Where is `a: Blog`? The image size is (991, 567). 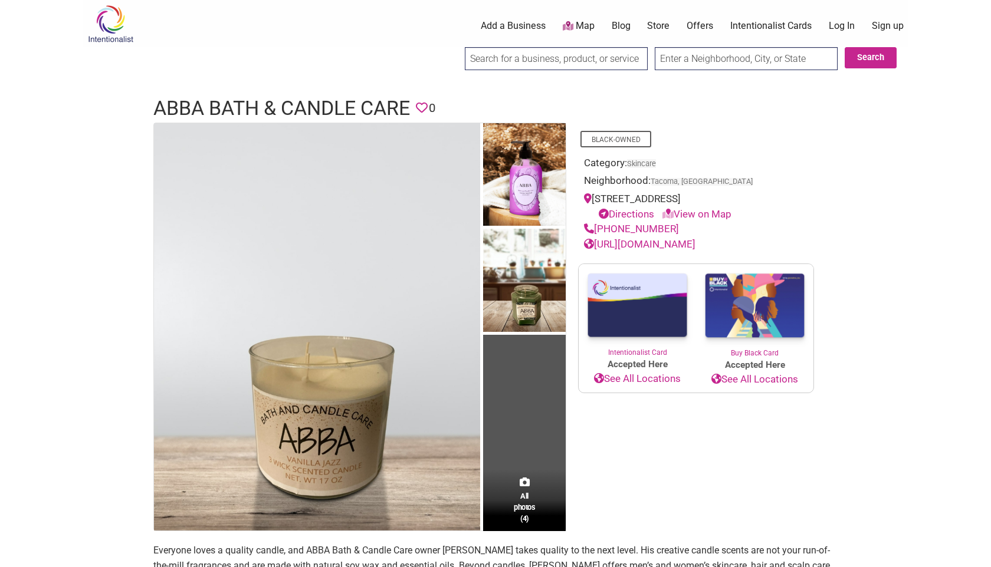 a: Blog is located at coordinates (621, 26).